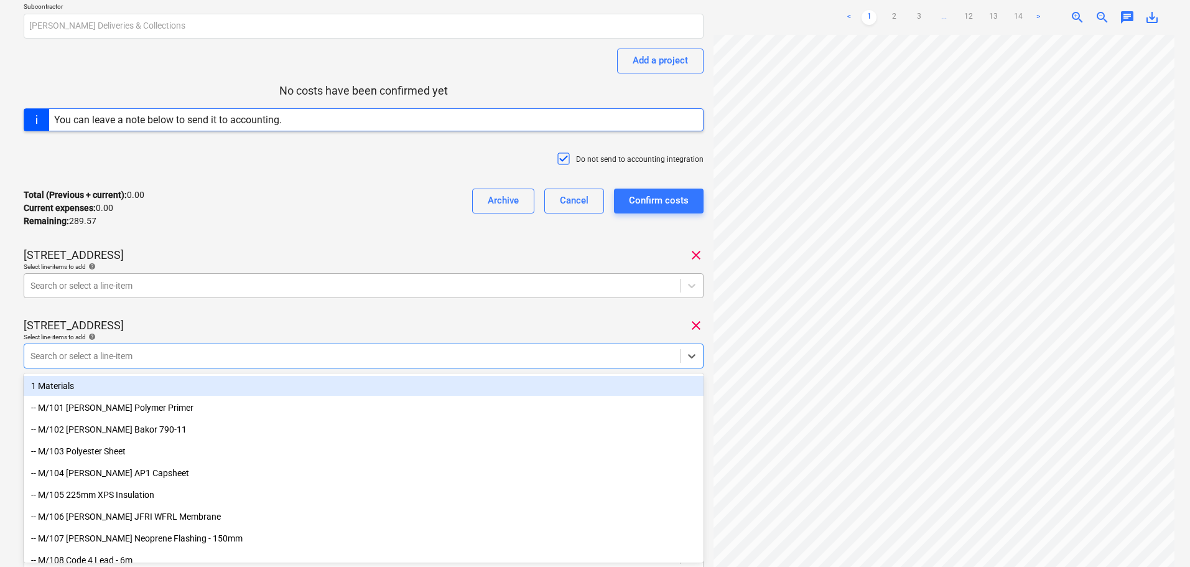  Describe the element at coordinates (363, 516) in the screenshot. I see `div: -- M/106 Bauder JFRI WFRL Membrane` at that location.